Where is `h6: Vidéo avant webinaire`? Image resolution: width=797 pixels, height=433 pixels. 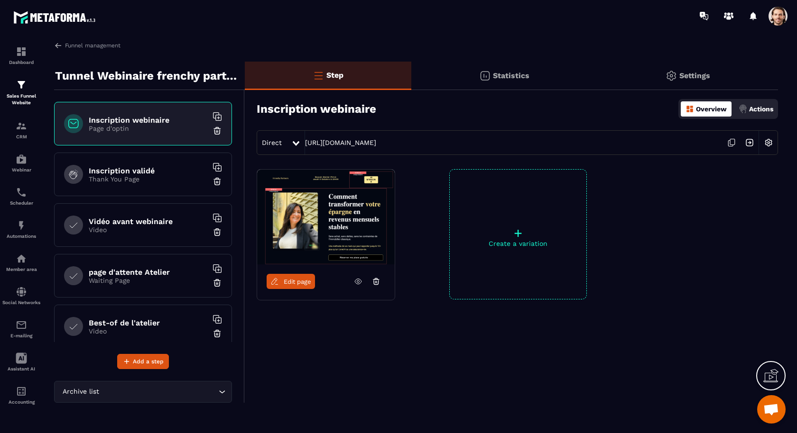
h6: Vidéo avant webinaire is located at coordinates (148, 221).